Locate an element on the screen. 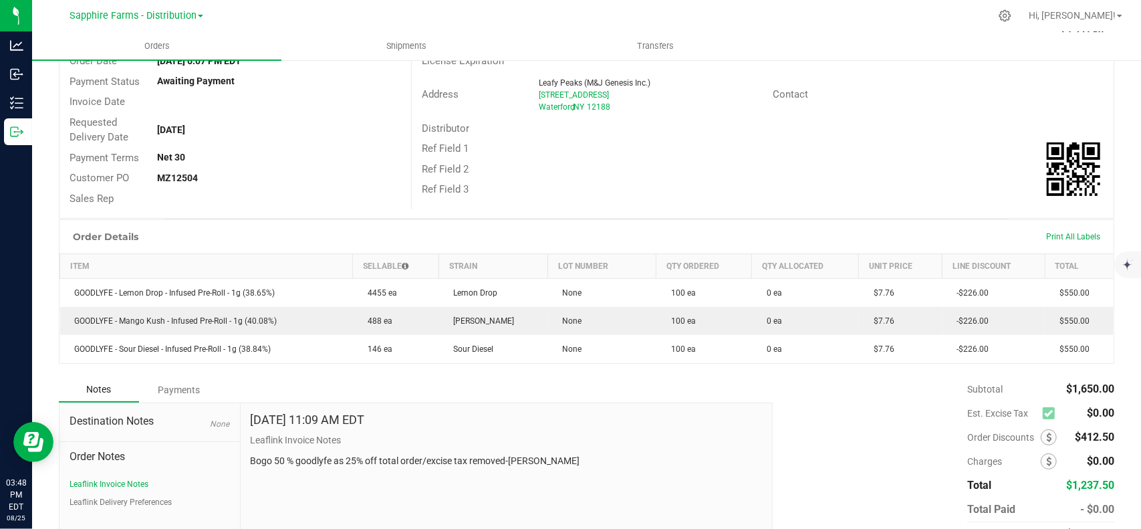 The width and height of the screenshot is (1141, 529). span: Destination Notes is located at coordinates (150, 421).